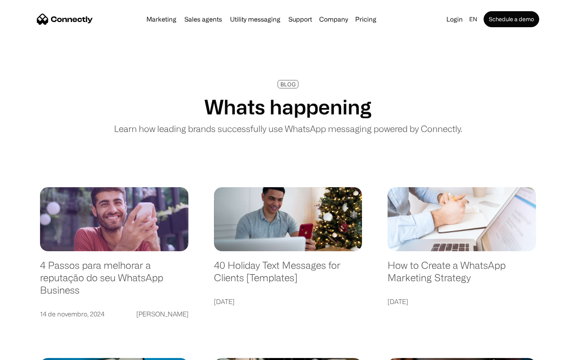 The height and width of the screenshot is (360, 576). What do you see at coordinates (365, 19) in the screenshot?
I see `a: Pricing` at bounding box center [365, 19].